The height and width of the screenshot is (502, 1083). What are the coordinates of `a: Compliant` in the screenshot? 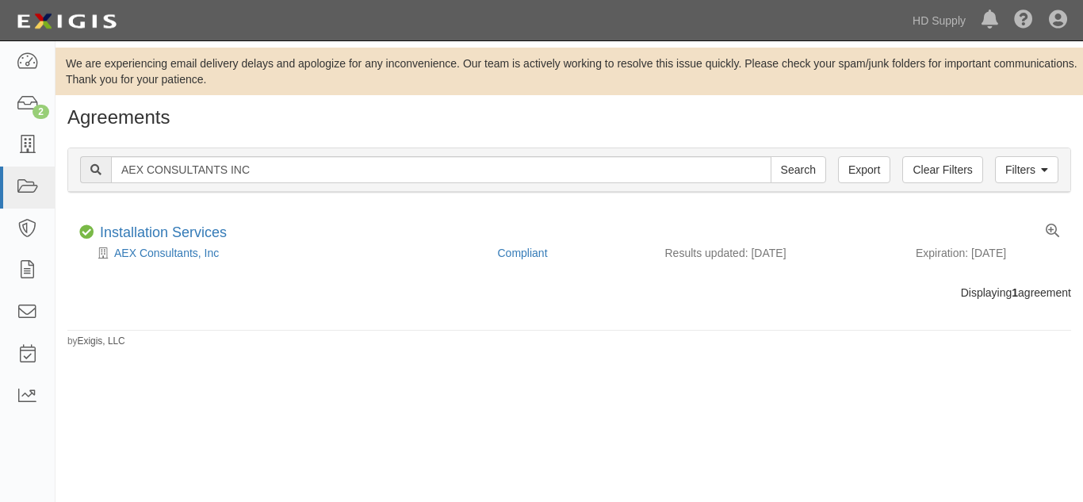 It's located at (523, 253).